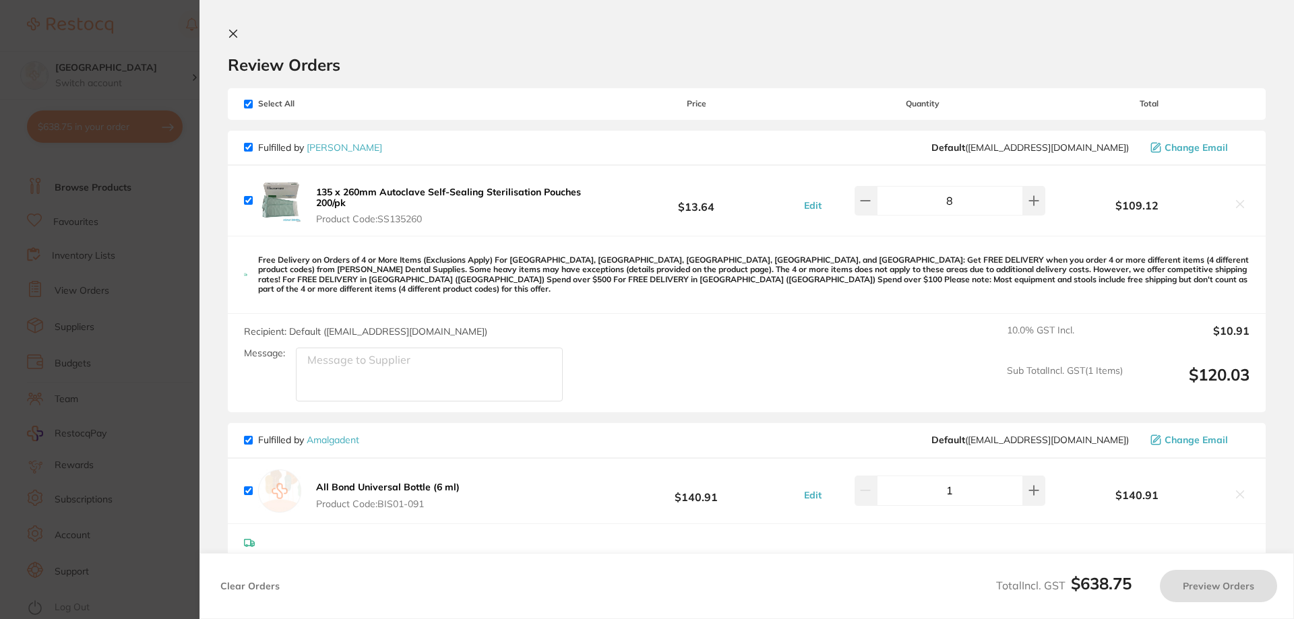 This screenshot has height=619, width=1294. What do you see at coordinates (1137, 206) in the screenshot?
I see `b: $109.12` at bounding box center [1137, 206].